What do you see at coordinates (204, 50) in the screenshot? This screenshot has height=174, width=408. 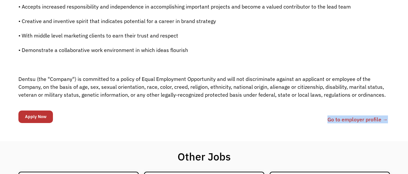 I see `p: • Demonstrate a collaborative work environment in which ideas flourish` at bounding box center [204, 50].